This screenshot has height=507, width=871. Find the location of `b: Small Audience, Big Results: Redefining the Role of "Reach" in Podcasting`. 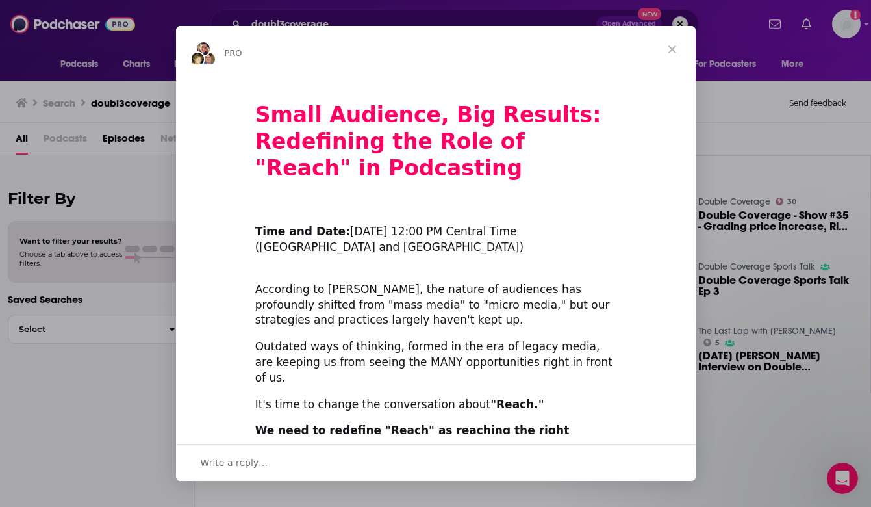

b: Small Audience, Big Results: Redefining the Role of "Reach" in Podcasting is located at coordinates (428, 141).